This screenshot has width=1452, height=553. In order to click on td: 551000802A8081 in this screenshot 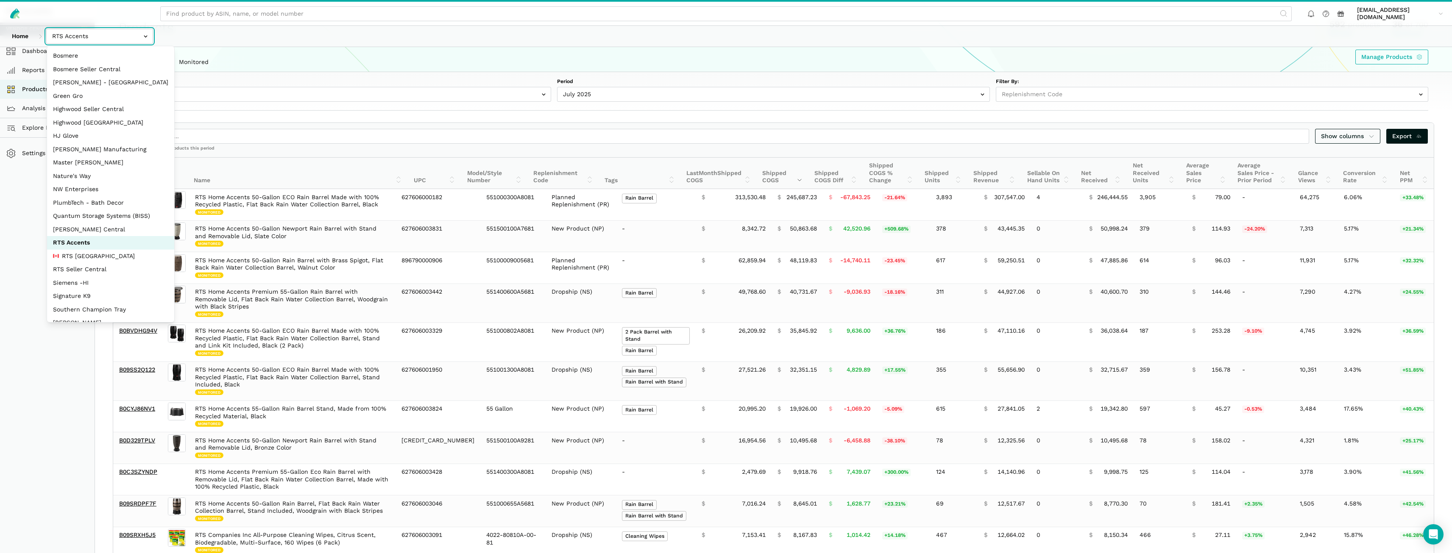, I will do `click(513, 342)`.